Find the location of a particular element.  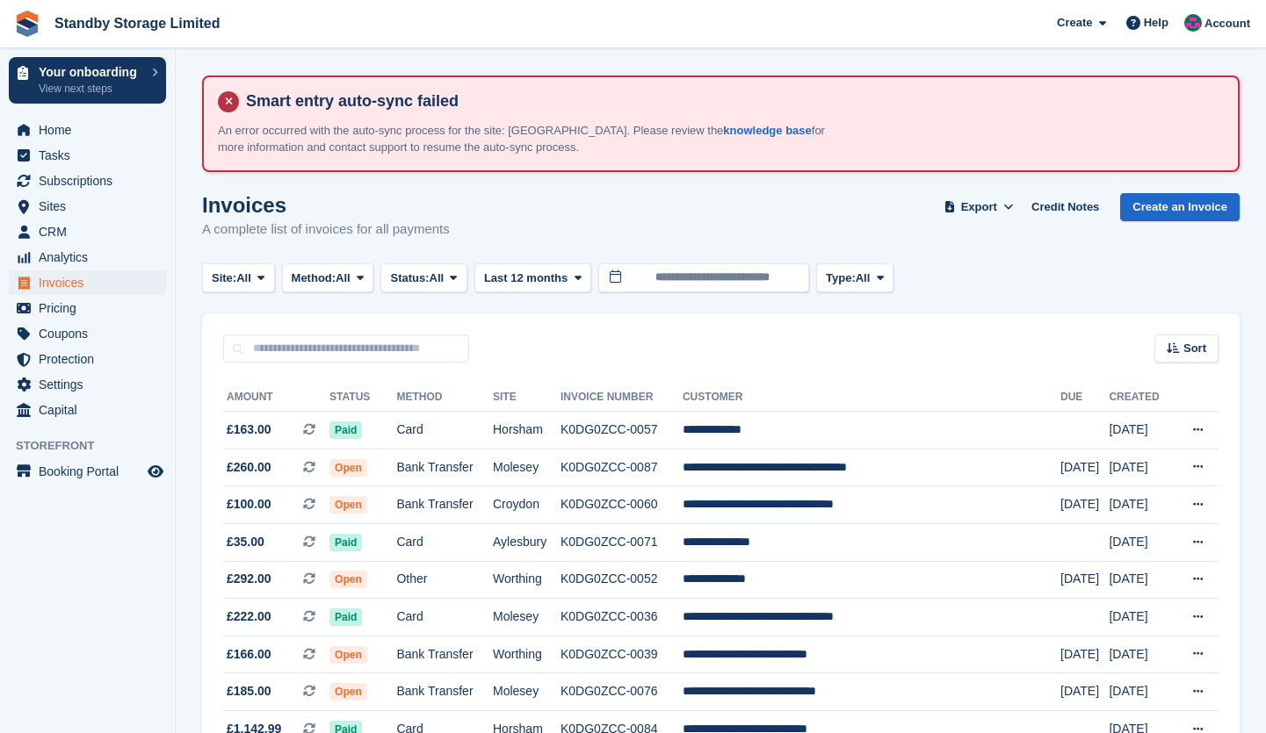

span: Last 12 months is located at coordinates (525, 278).